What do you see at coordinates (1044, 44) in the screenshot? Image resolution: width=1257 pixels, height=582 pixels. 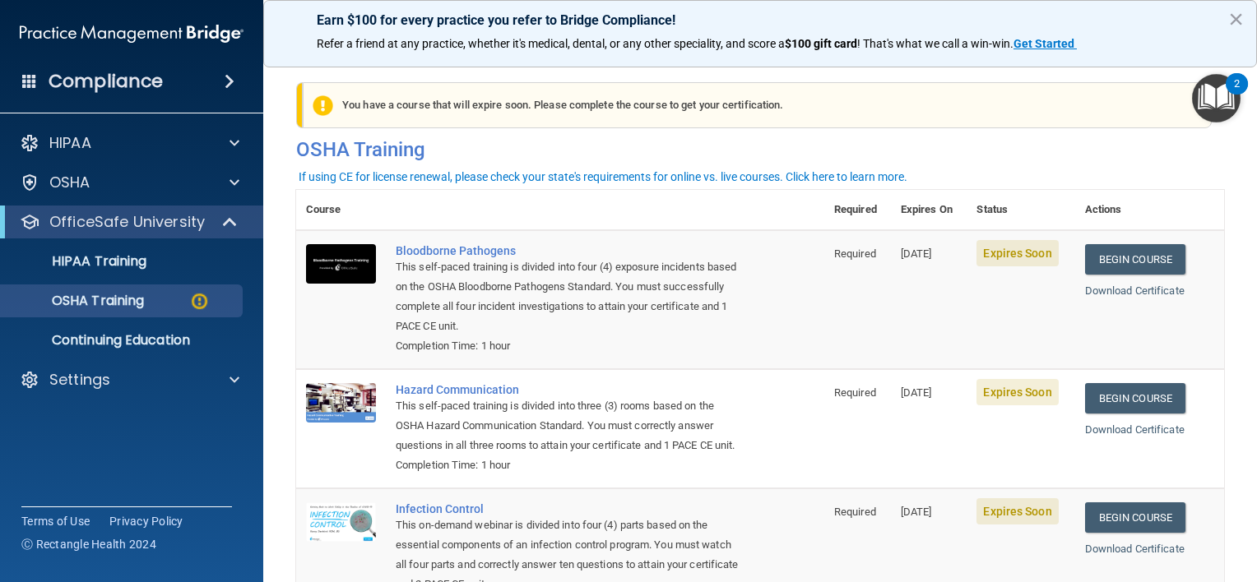 I see `a: Get Started` at bounding box center [1044, 44].